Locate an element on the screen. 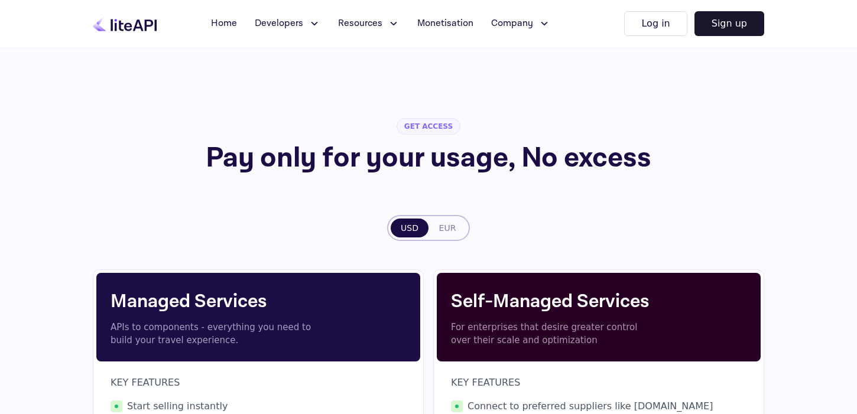  button: Resources is located at coordinates (369, 24).